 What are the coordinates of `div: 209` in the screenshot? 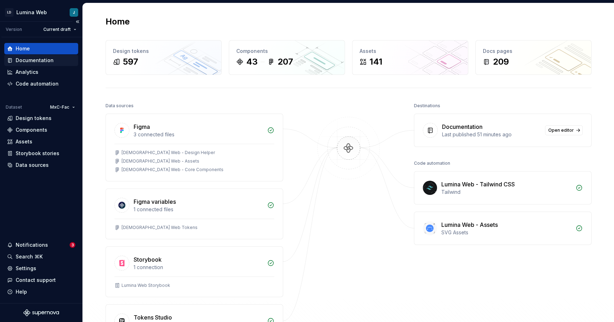 It's located at (500, 62).